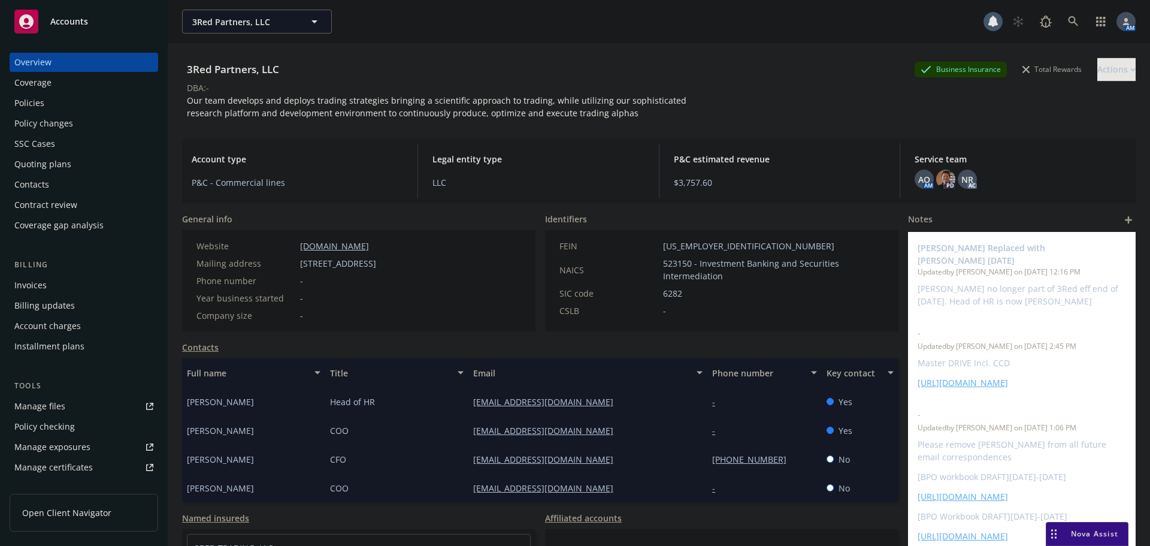  Describe the element at coordinates (297, 159) in the screenshot. I see `span: Account type` at that location.